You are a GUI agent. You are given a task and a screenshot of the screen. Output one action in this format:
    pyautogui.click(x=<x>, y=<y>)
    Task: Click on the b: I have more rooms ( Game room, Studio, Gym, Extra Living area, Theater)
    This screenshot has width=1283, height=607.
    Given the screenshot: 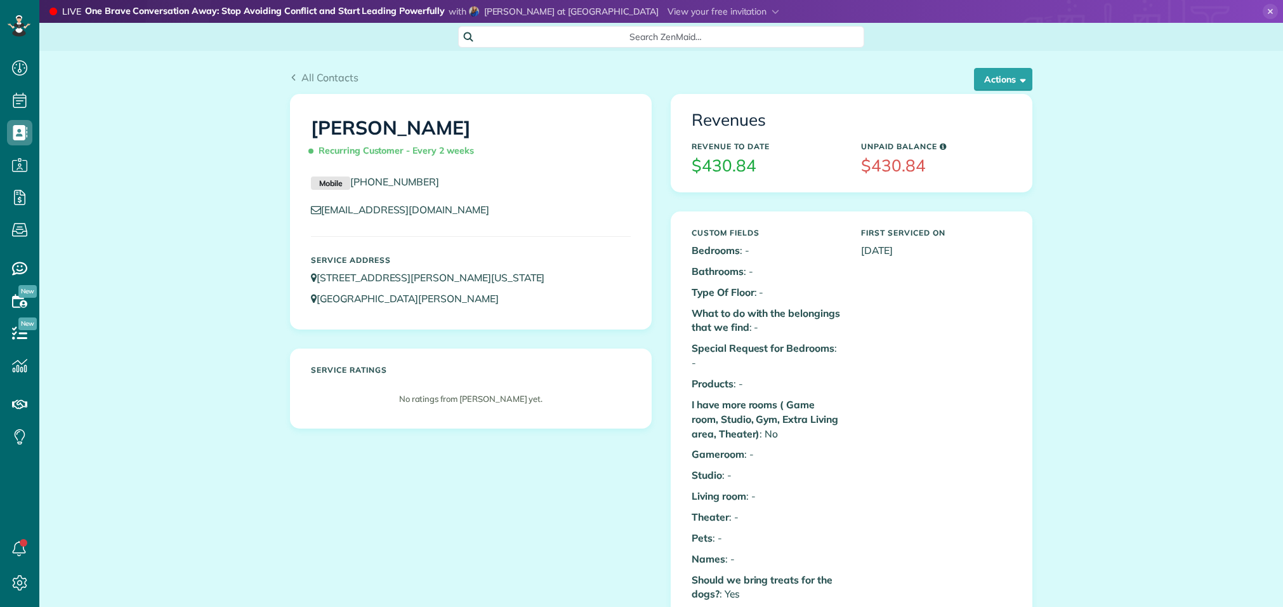 What is the action you would take?
    pyautogui.click(x=765, y=419)
    